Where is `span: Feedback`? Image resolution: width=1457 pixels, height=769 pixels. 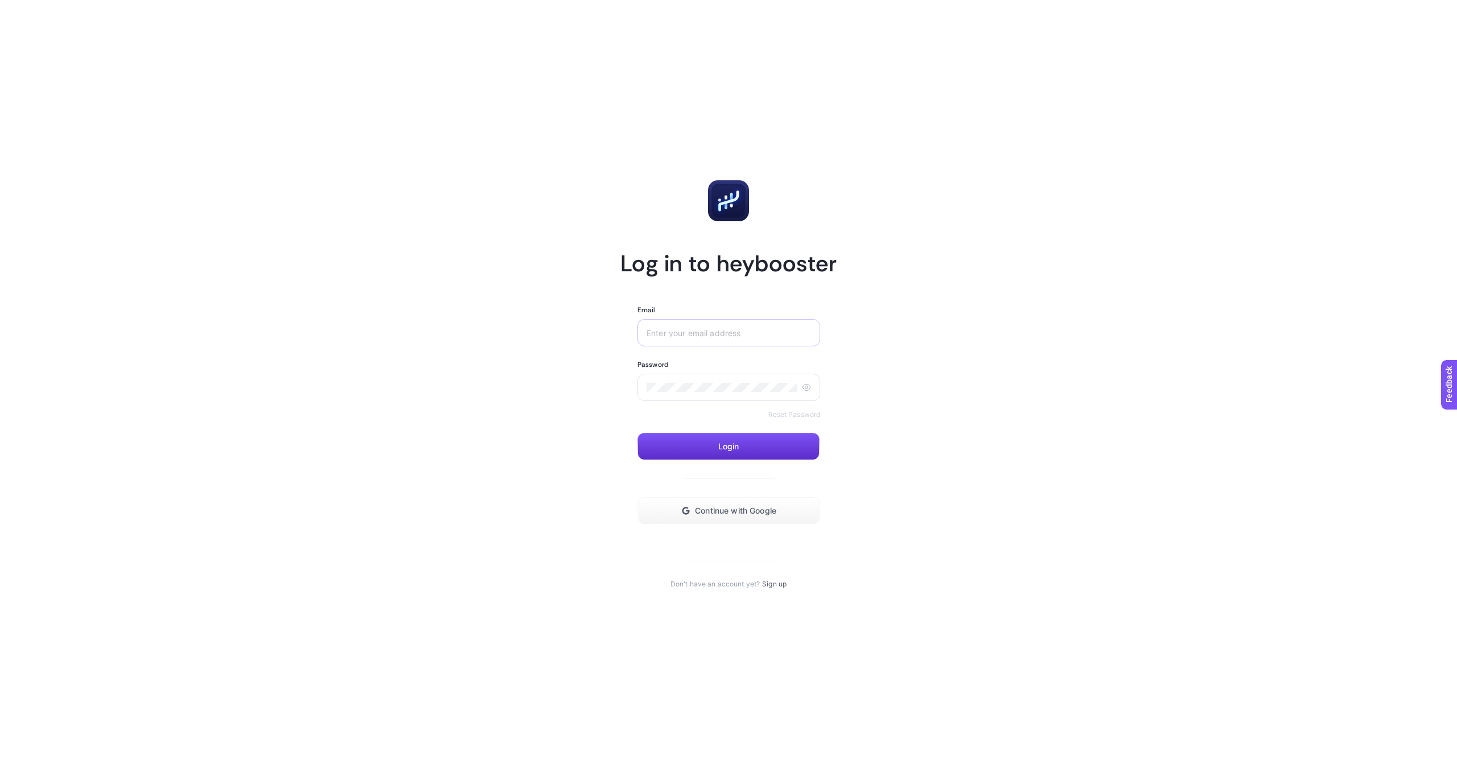 span: Feedback is located at coordinates (25, 8).